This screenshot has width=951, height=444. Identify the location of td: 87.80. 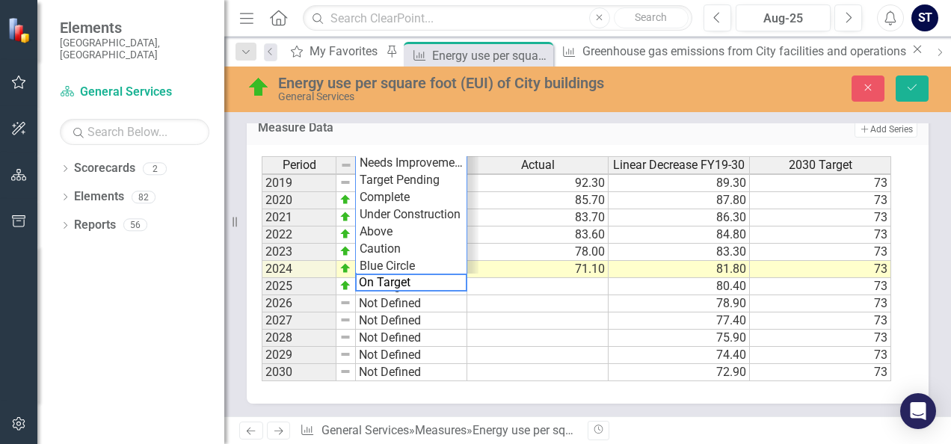
(679, 200).